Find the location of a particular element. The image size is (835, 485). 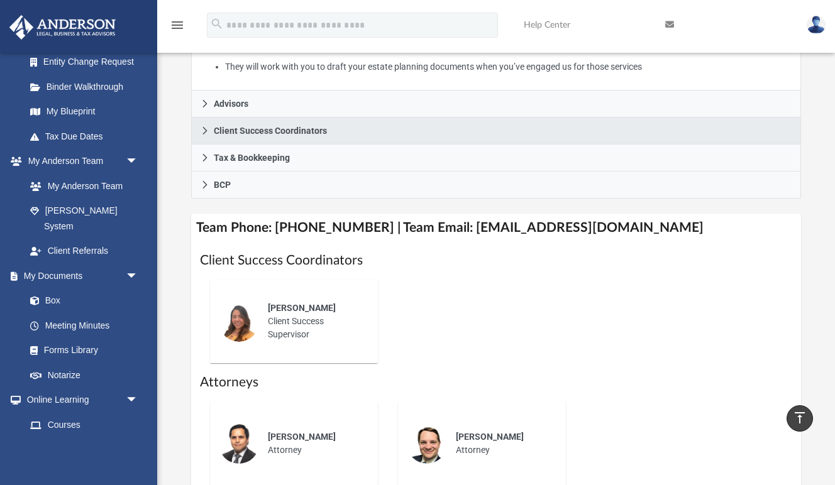

h1: Attorneys is located at coordinates (496, 382).